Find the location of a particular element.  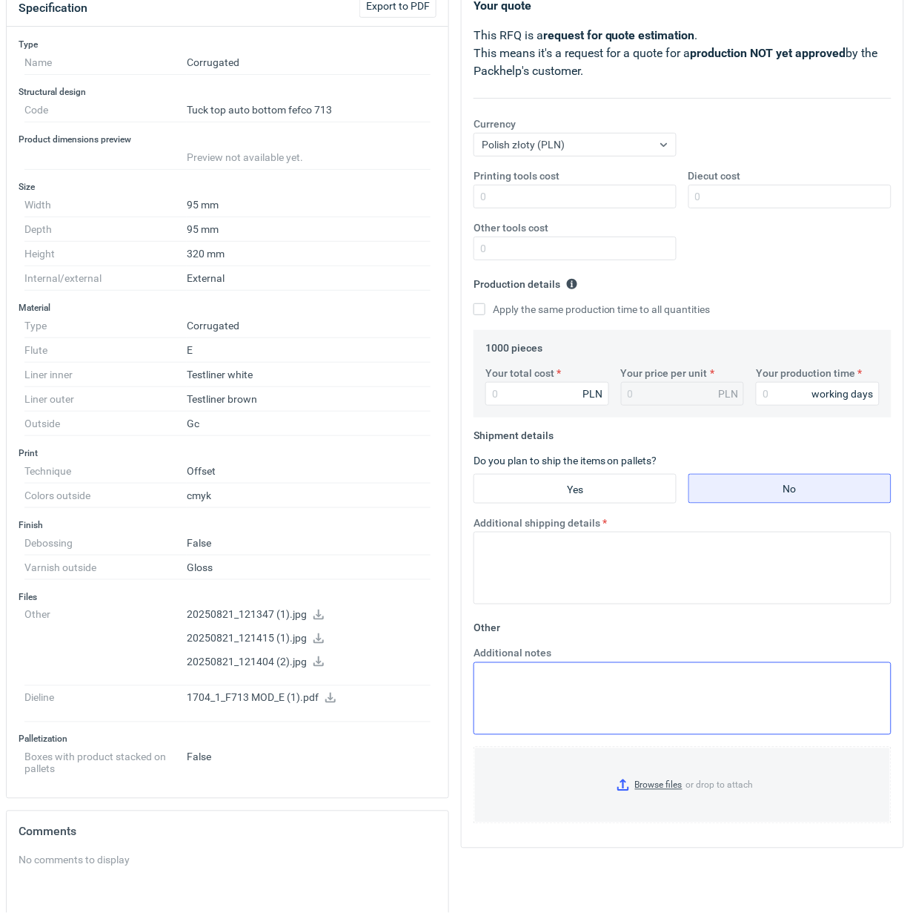

p: 1704_1_F713 MOD_E (1).pdf is located at coordinates (308, 698).